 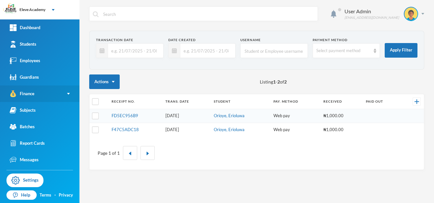 I want to click on img: STUDENT, so click(x=411, y=14).